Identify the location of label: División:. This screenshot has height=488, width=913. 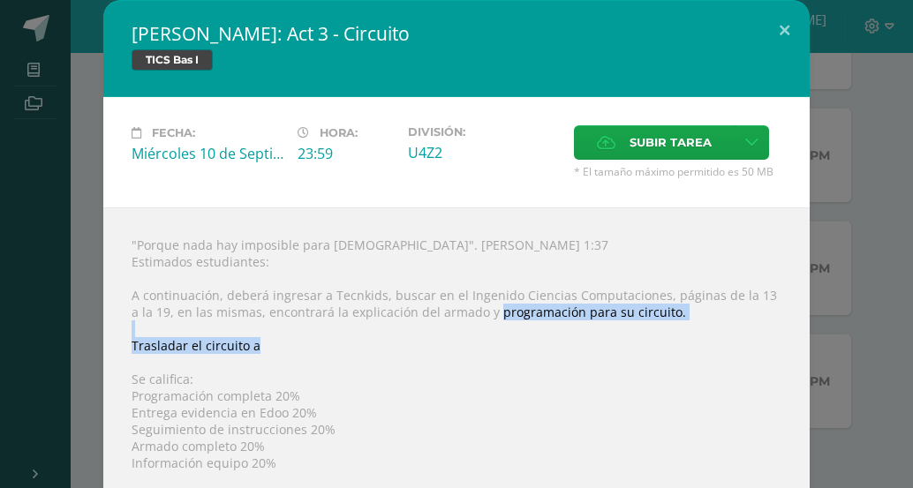
(484, 132).